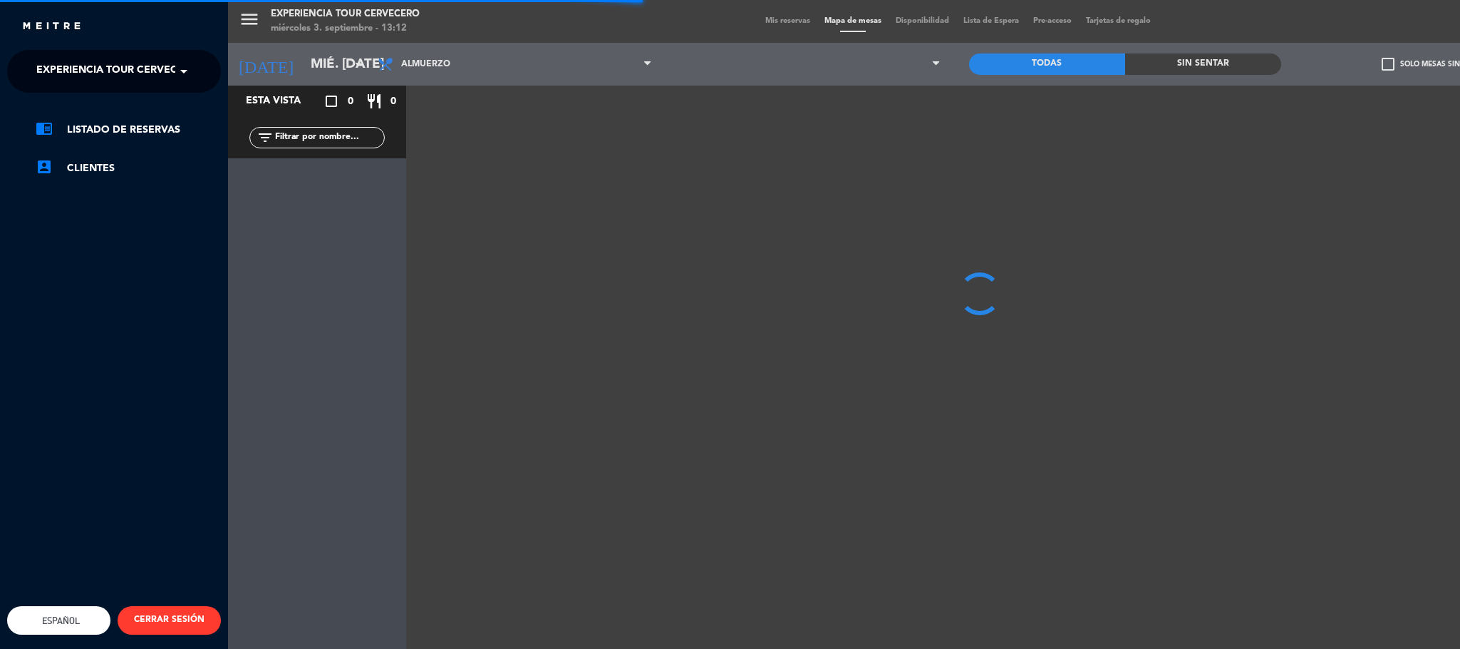  I want to click on i: filter_list, so click(265, 138).